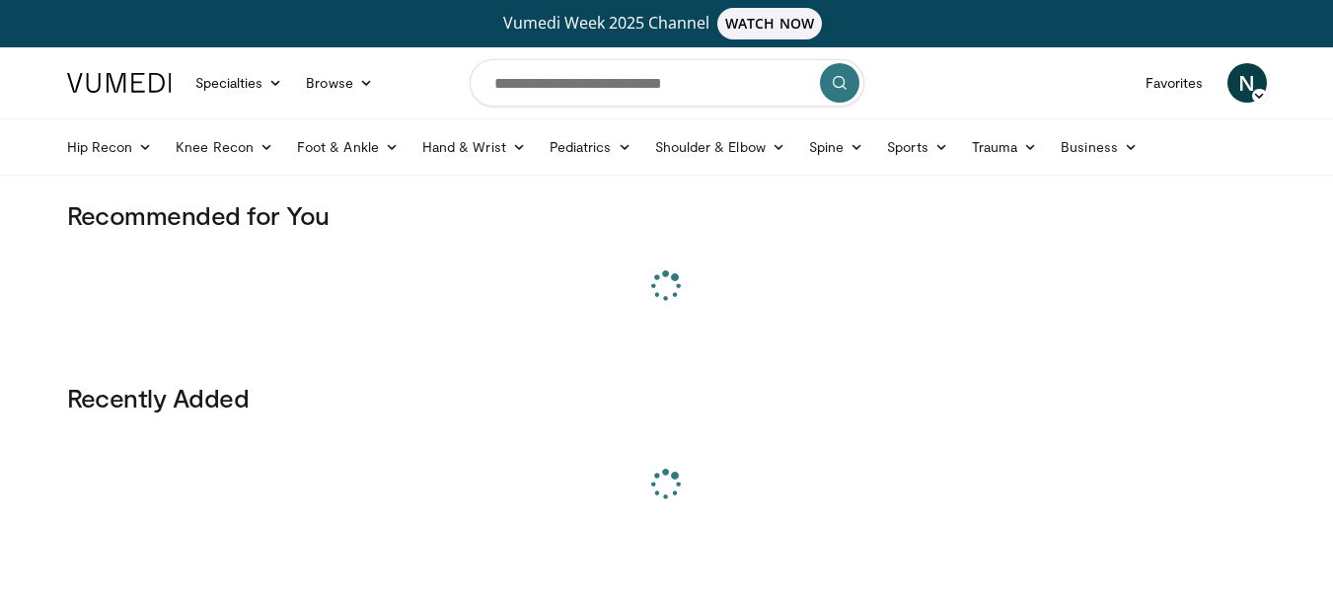 The width and height of the screenshot is (1333, 599). I want to click on a: Spine, so click(836, 147).